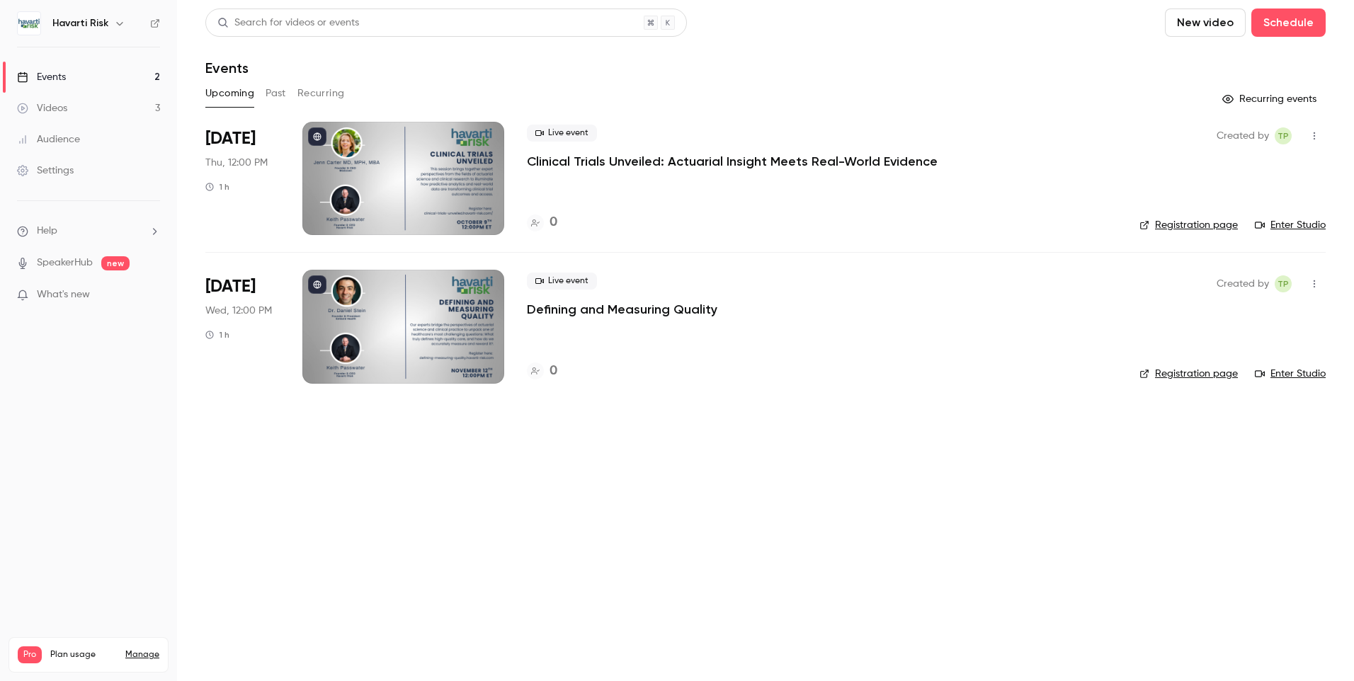 The image size is (1354, 681). What do you see at coordinates (142, 655) in the screenshot?
I see `a: Manage` at bounding box center [142, 655].